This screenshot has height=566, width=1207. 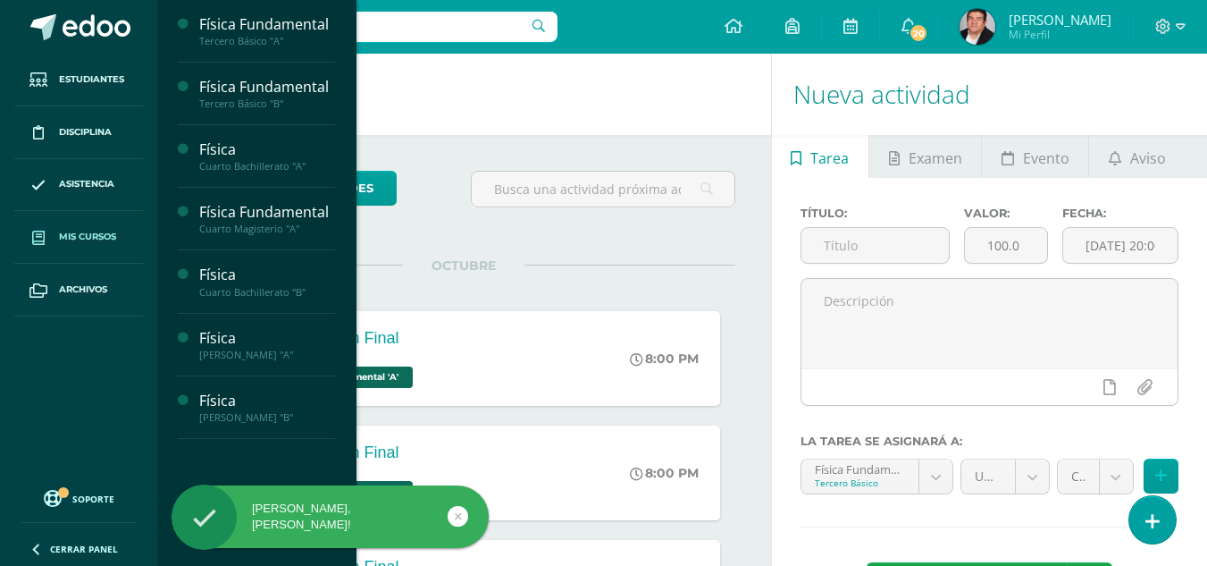 I want to click on a: Física Fundamental 'A'Tercero Básico, so click(x=877, y=476).